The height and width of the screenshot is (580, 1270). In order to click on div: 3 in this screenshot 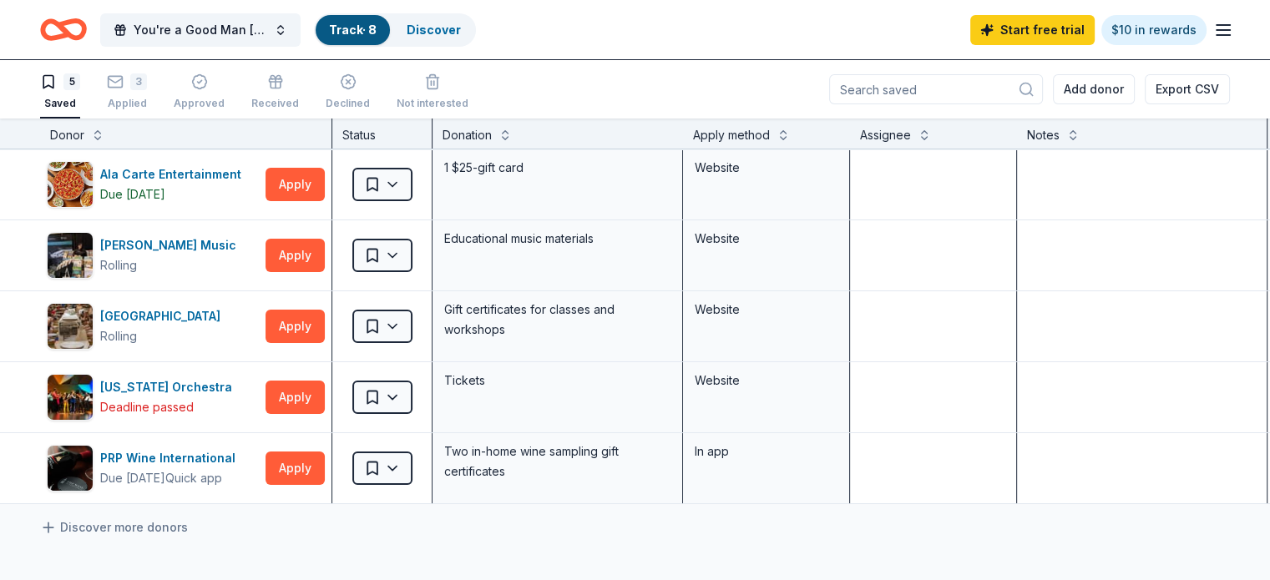, I will do `click(139, 82)`.